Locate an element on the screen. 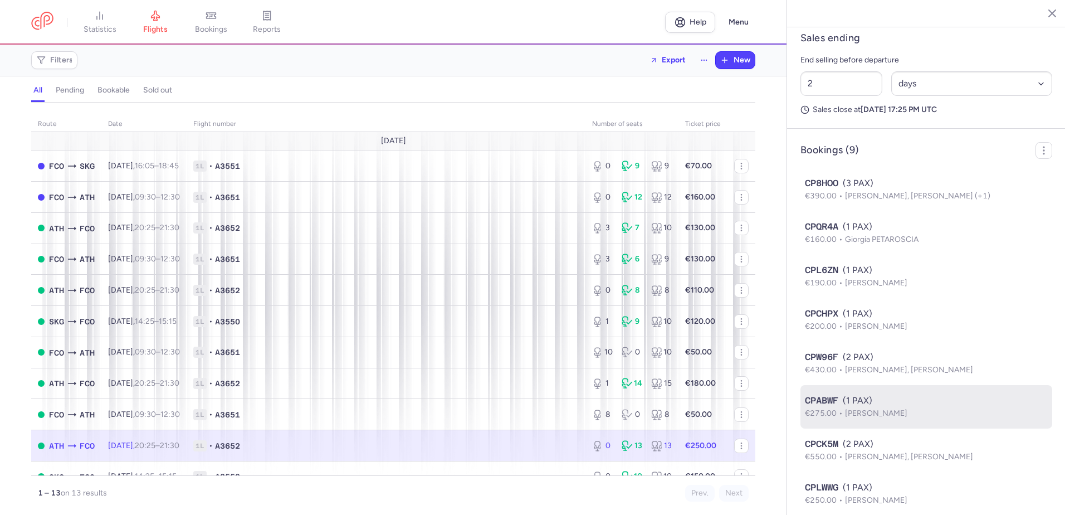 The width and height of the screenshot is (1065, 515). span: Help is located at coordinates (698, 22).